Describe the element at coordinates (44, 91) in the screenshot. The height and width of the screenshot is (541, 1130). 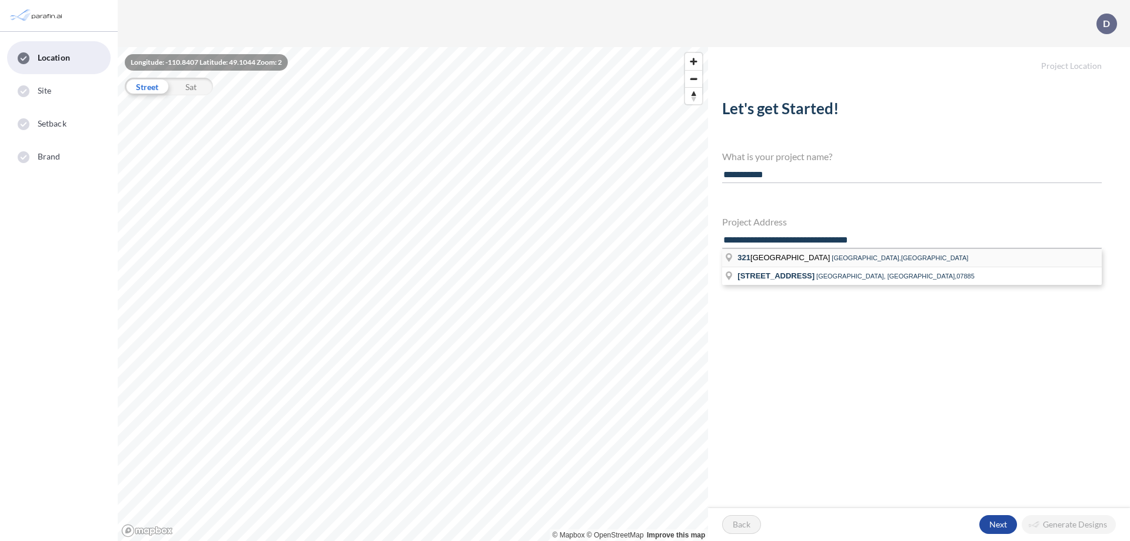
I see `span: Site` at that location.